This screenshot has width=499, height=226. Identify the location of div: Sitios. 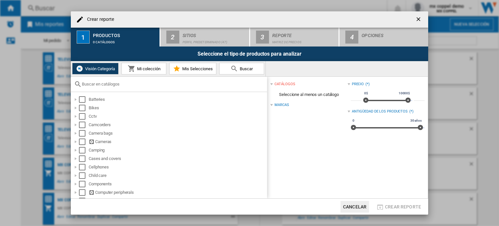
(215, 33).